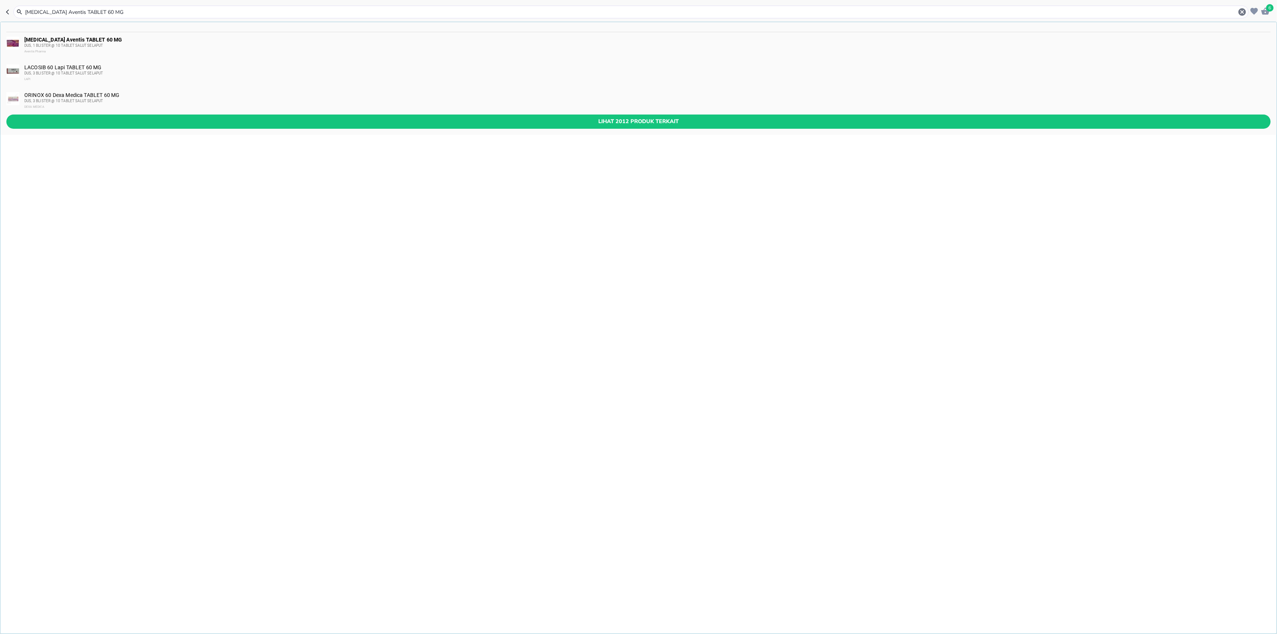  I want to click on span: Lihat 2012 produk terkait, so click(638, 121).